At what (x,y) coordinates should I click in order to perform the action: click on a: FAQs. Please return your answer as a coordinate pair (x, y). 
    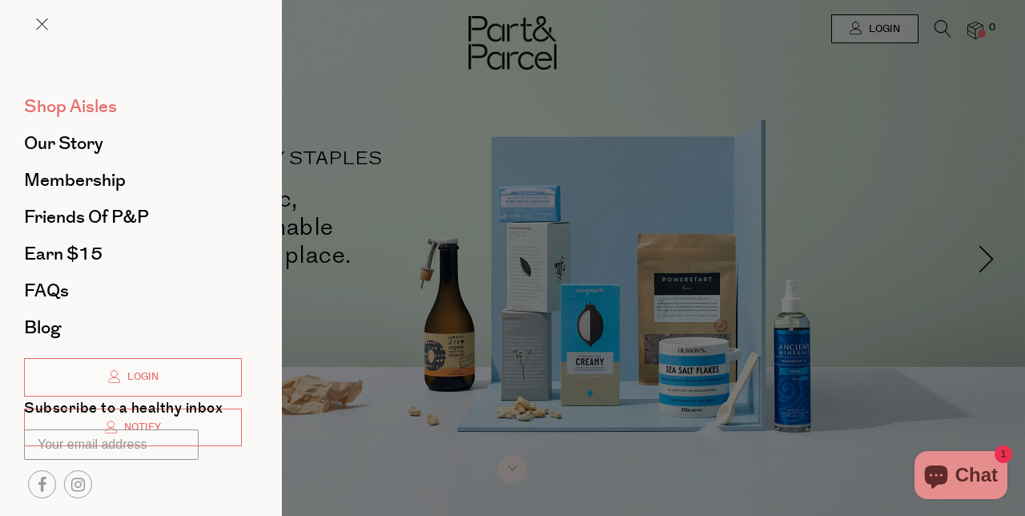
    Looking at the image, I should click on (133, 291).